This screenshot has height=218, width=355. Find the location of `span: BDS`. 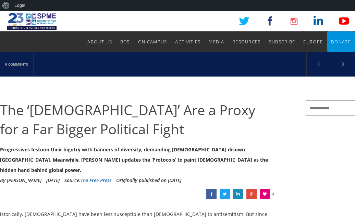

span: BDS is located at coordinates (125, 42).